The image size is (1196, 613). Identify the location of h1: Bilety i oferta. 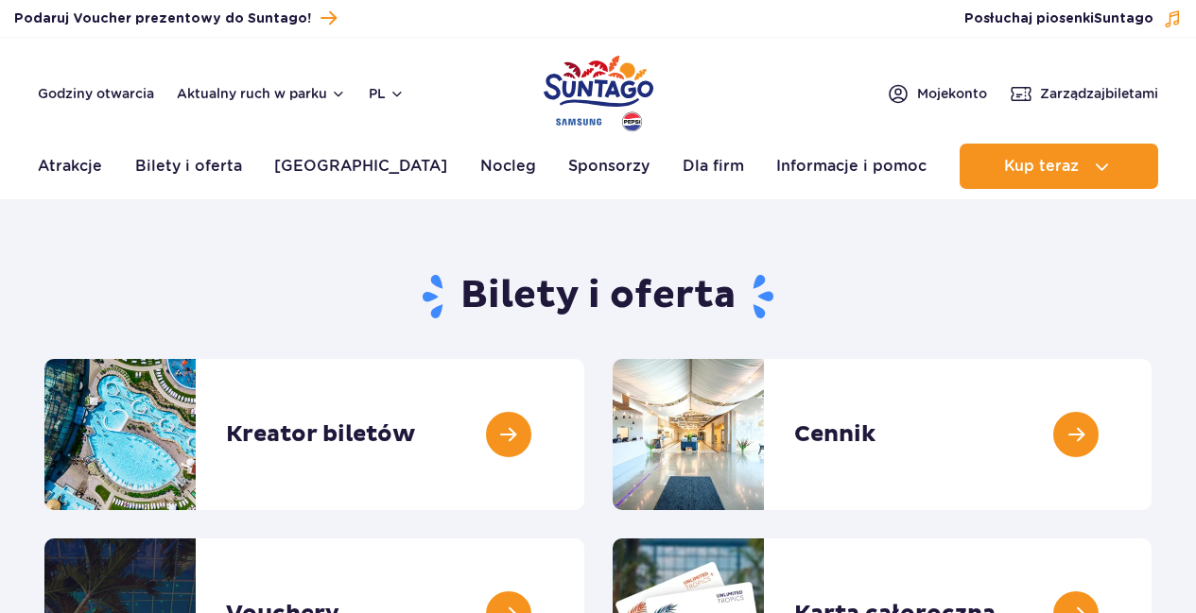
(597, 297).